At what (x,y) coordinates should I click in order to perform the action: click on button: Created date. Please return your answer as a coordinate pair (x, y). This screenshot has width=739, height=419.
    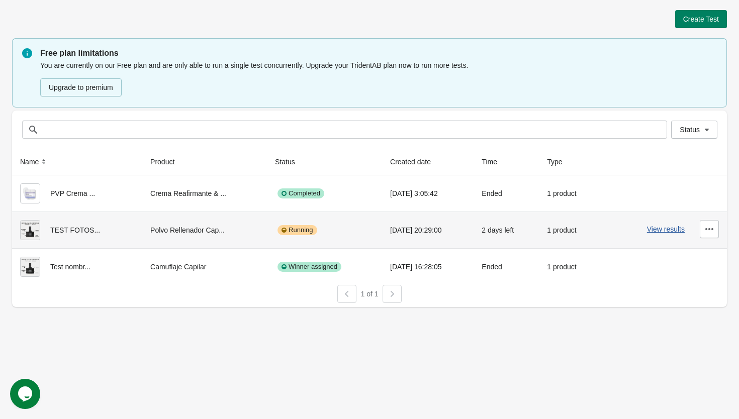
    Looking at the image, I should click on (415, 162).